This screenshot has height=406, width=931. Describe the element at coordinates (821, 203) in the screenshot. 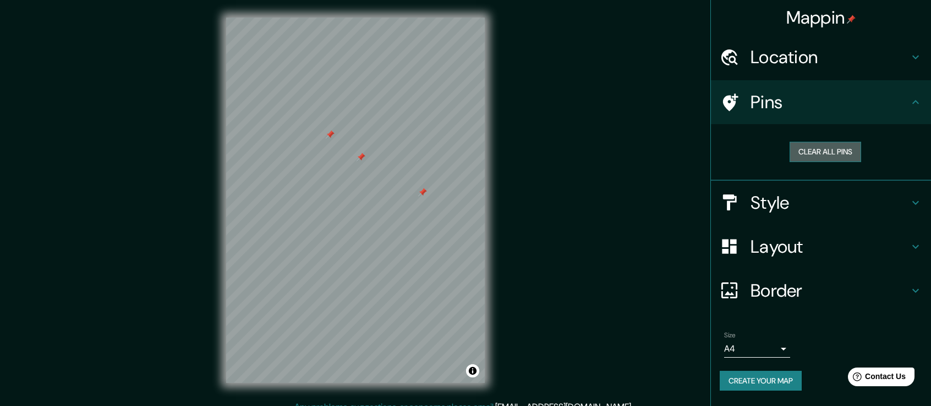

I see `div: Style` at that location.